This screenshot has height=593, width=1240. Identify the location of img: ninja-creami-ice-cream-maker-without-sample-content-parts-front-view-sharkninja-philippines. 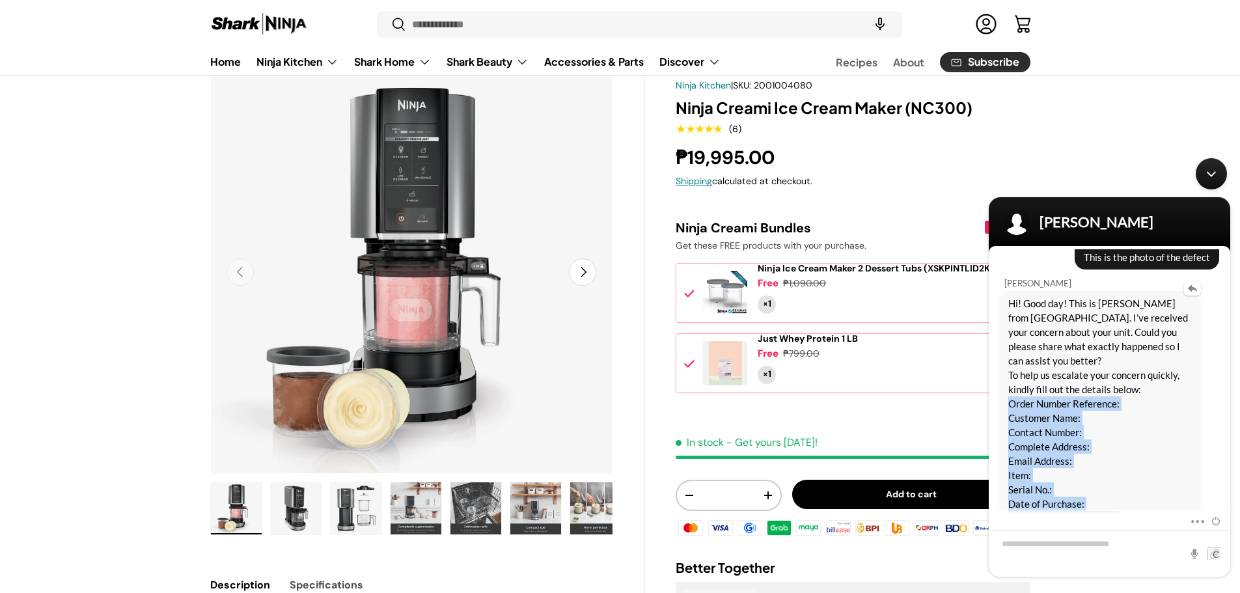
(356, 509).